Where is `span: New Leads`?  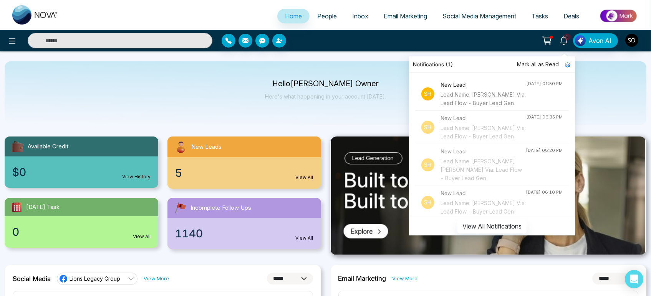 span: New Leads is located at coordinates (206, 147).